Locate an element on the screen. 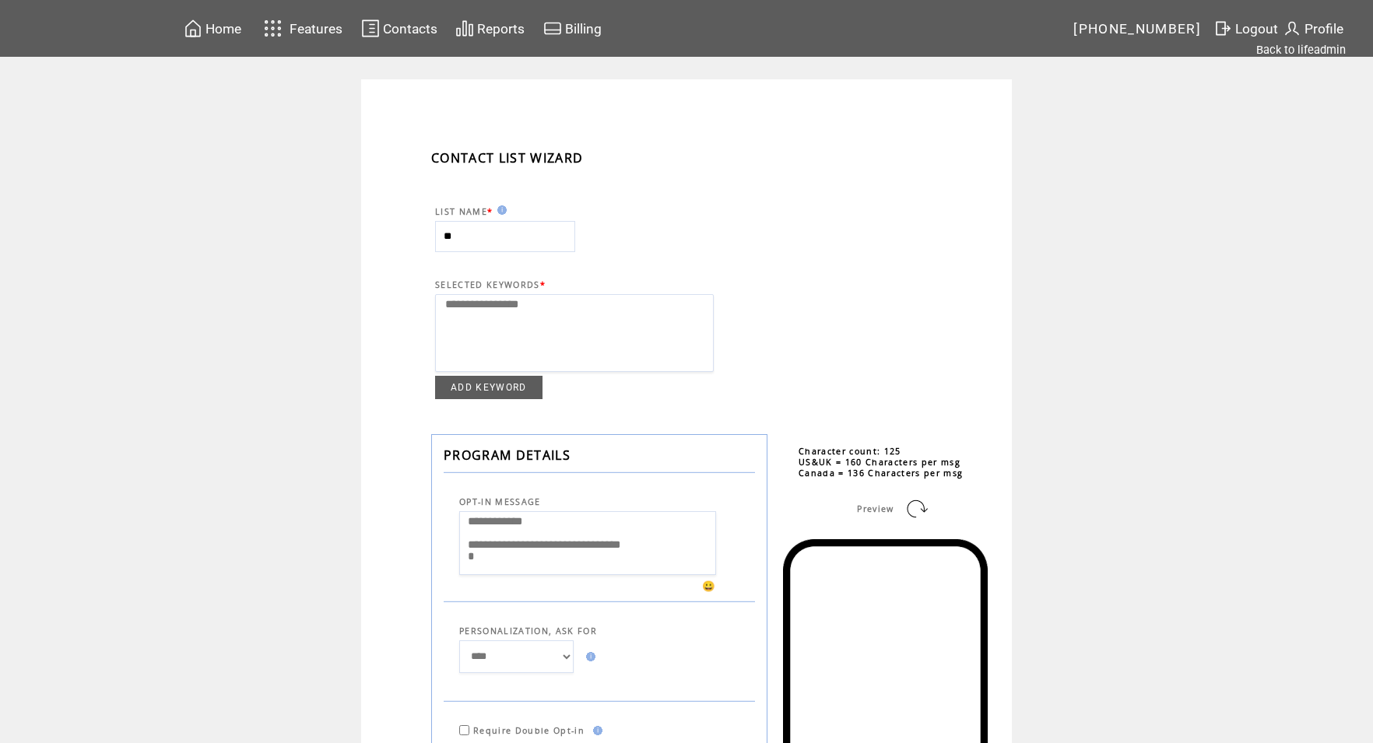 Image resolution: width=1373 pixels, height=743 pixels. span: US&UK = 160 Characters per msg is located at coordinates (880, 462).